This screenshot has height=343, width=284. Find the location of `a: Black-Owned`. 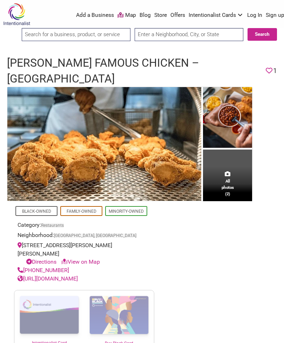

a: Black-Owned is located at coordinates (36, 211).